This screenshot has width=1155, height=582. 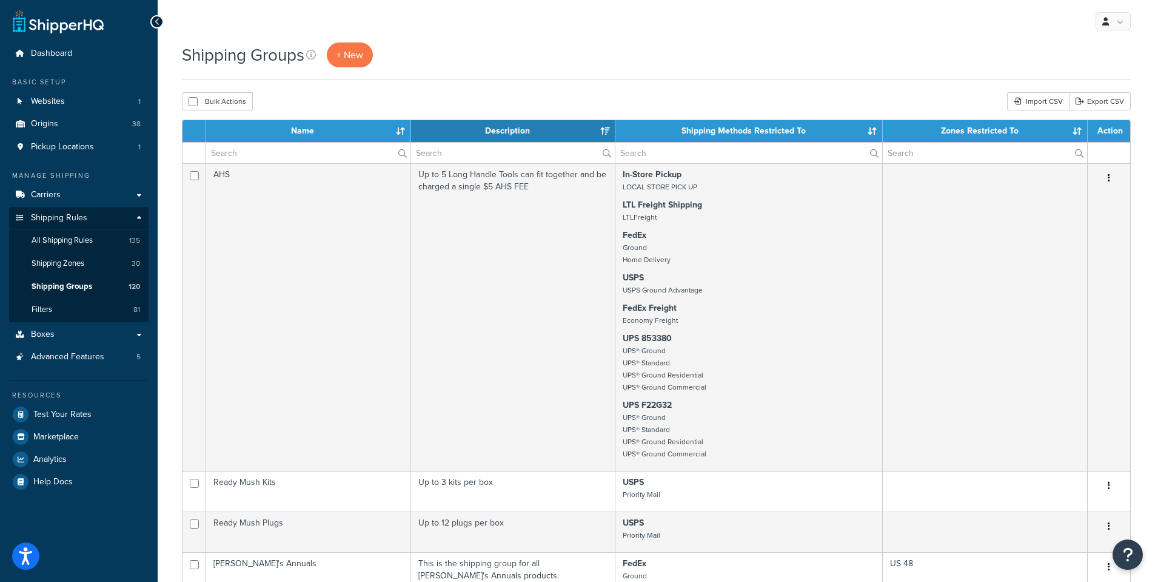 What do you see at coordinates (79, 309) in the screenshot?
I see `li: Filters` at bounding box center [79, 309].